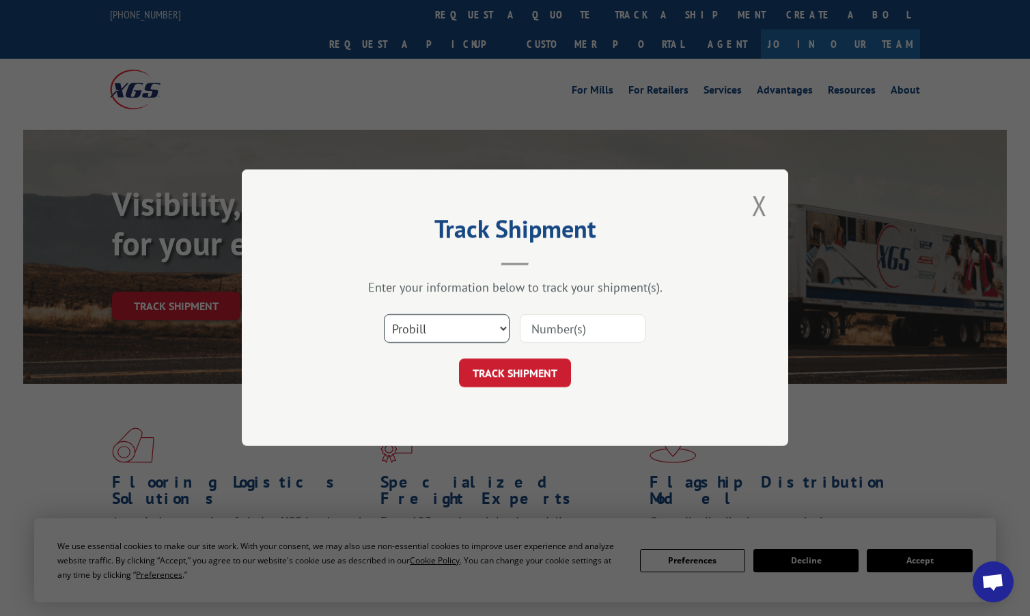 This screenshot has width=1030, height=616. Describe the element at coordinates (515, 373) in the screenshot. I see `button: TRACK SHIPMENT` at that location.